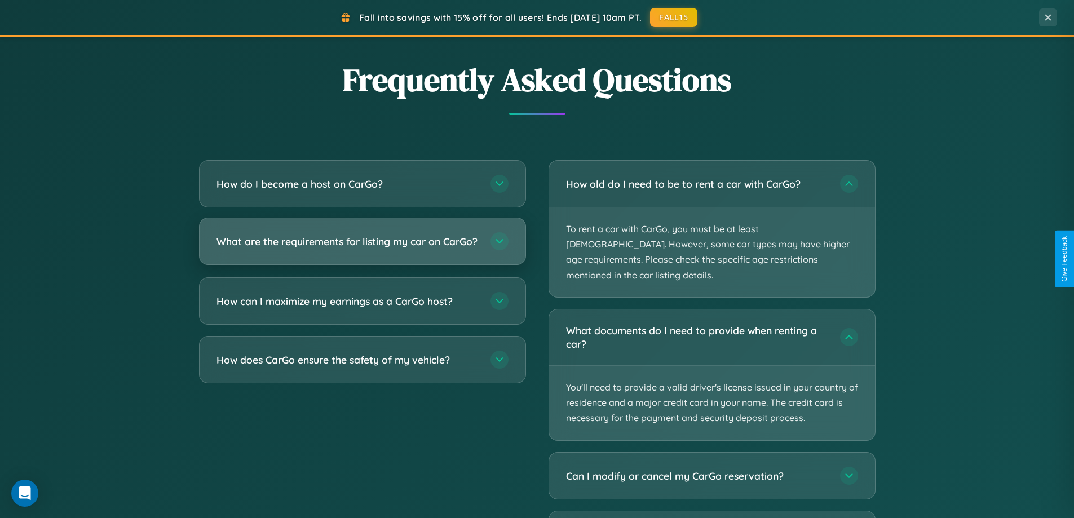  Describe the element at coordinates (674, 17) in the screenshot. I see `button: FALL15` at that location.